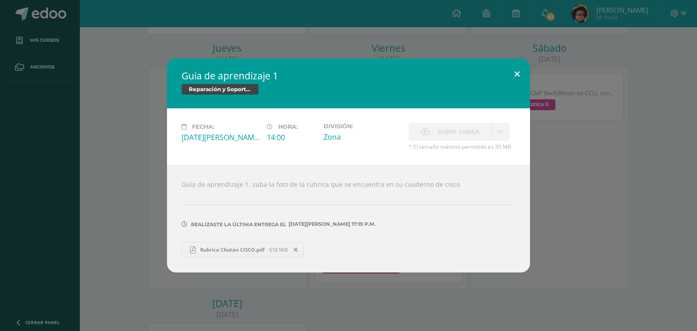 Image resolution: width=697 pixels, height=331 pixels. What do you see at coordinates (296, 250) in the screenshot?
I see `span: Remover entrega` at bounding box center [296, 250].